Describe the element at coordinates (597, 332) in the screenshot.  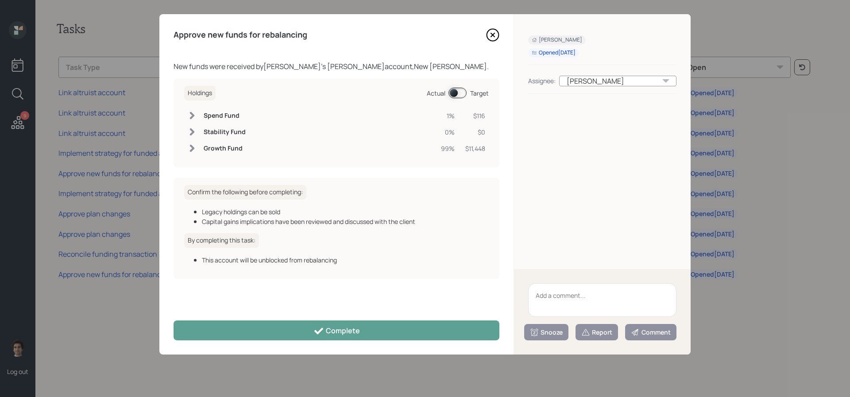
I see `div: Report` at that location.